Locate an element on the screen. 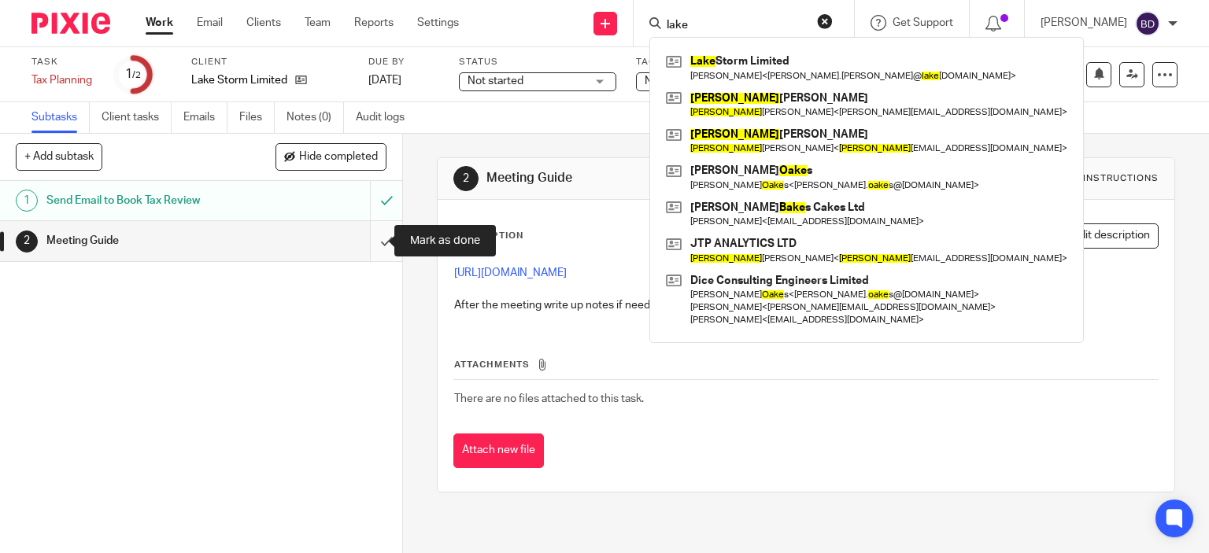 The height and width of the screenshot is (553, 1209). img: Pixie is located at coordinates (71, 23).